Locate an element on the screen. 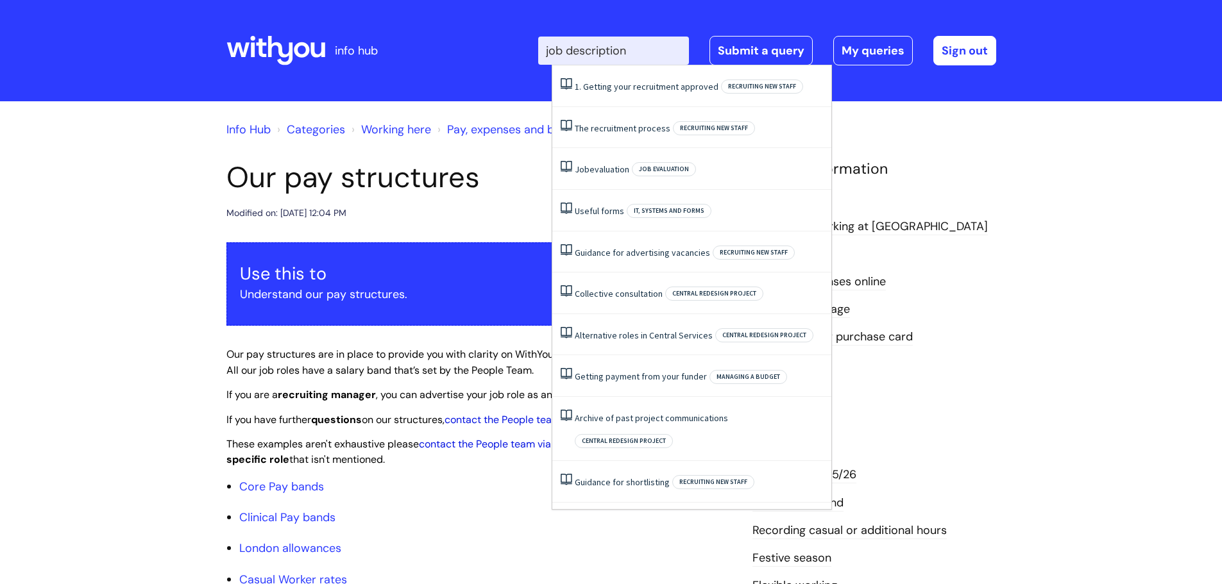  h3: Use this to is located at coordinates (480, 274).